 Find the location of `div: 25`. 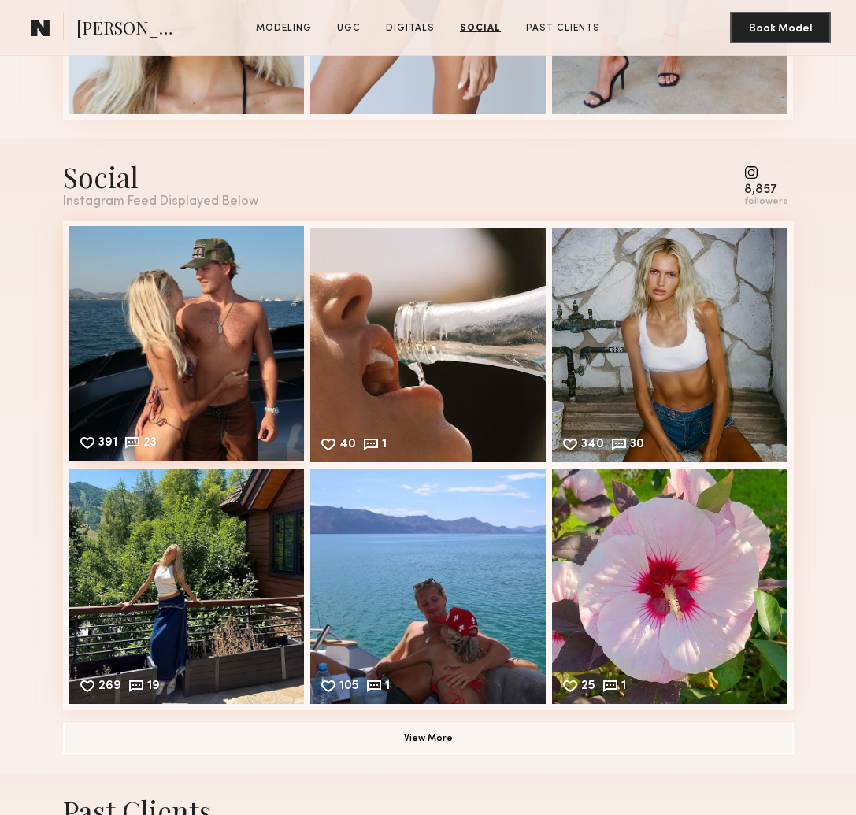

div: 25 is located at coordinates (588, 688).